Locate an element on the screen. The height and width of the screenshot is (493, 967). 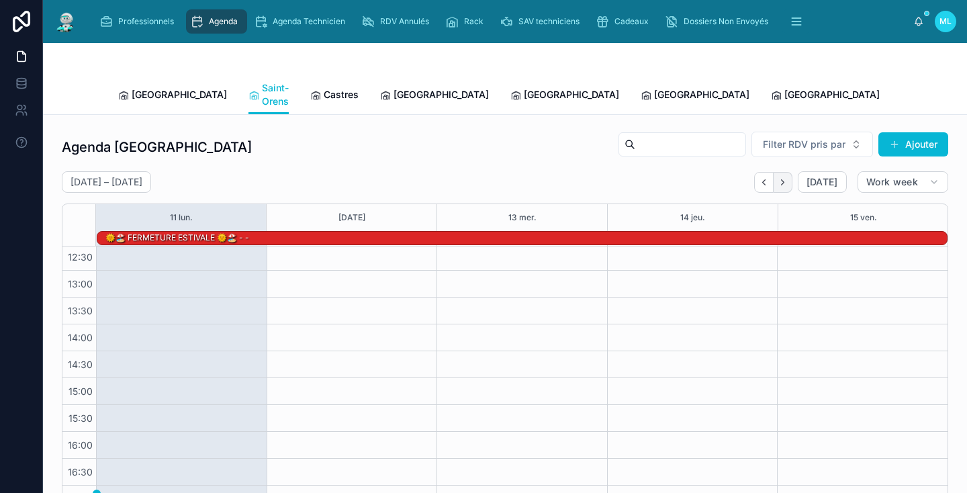
a: Professionnels is located at coordinates (139, 21).